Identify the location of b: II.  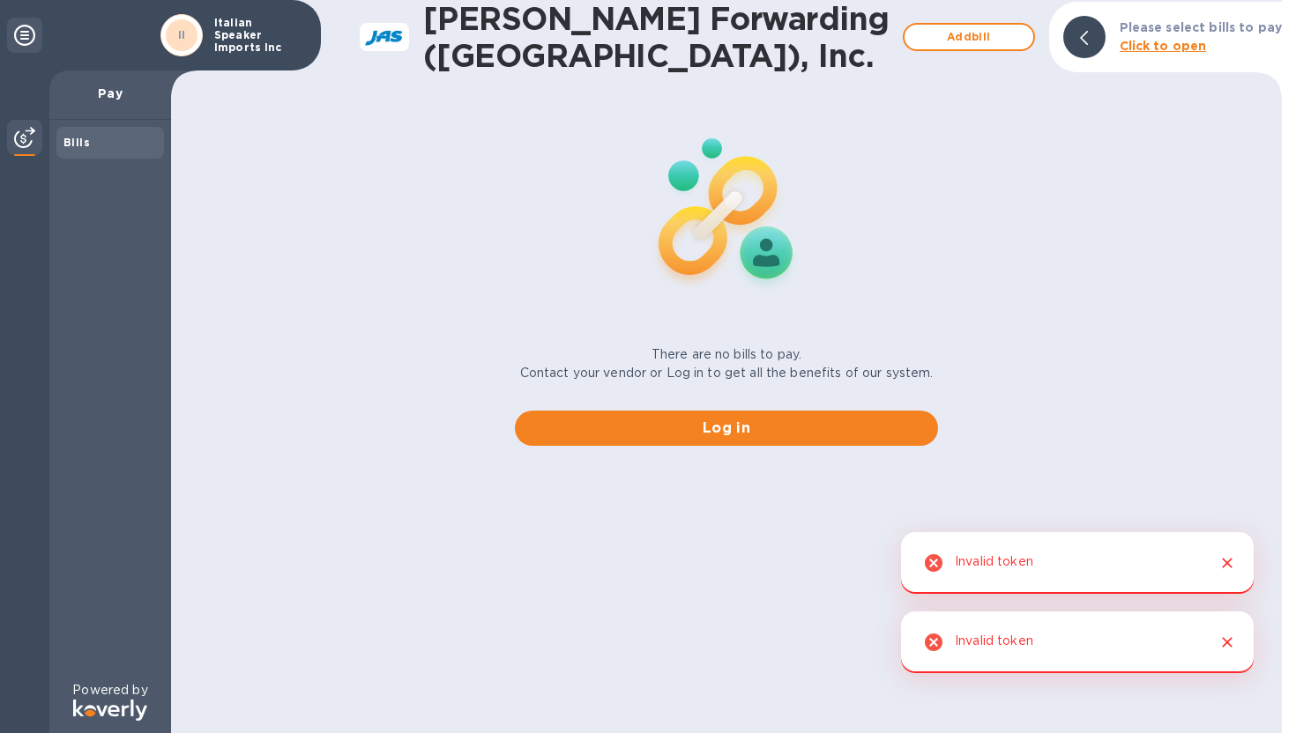
(182, 34).